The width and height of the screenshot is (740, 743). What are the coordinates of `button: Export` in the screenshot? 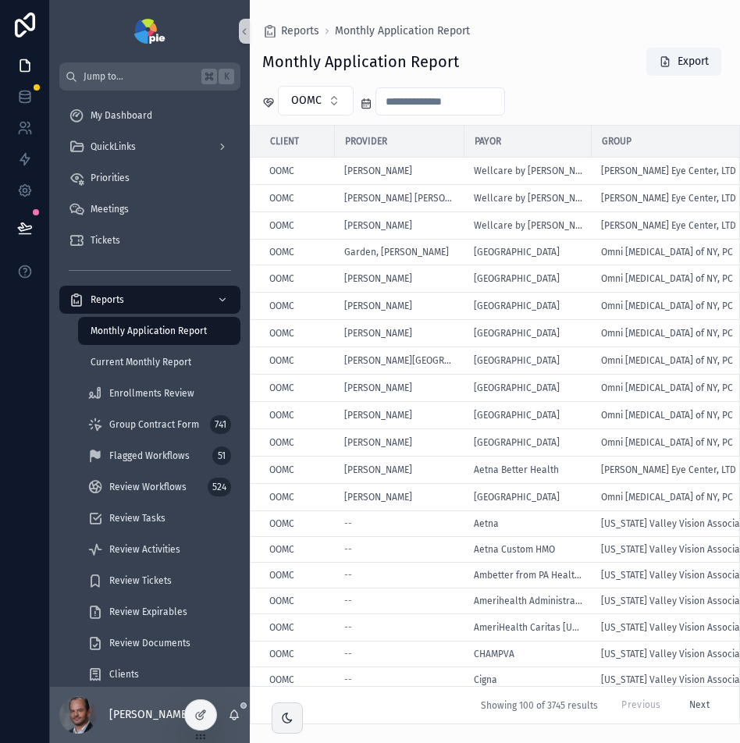 It's located at (684, 62).